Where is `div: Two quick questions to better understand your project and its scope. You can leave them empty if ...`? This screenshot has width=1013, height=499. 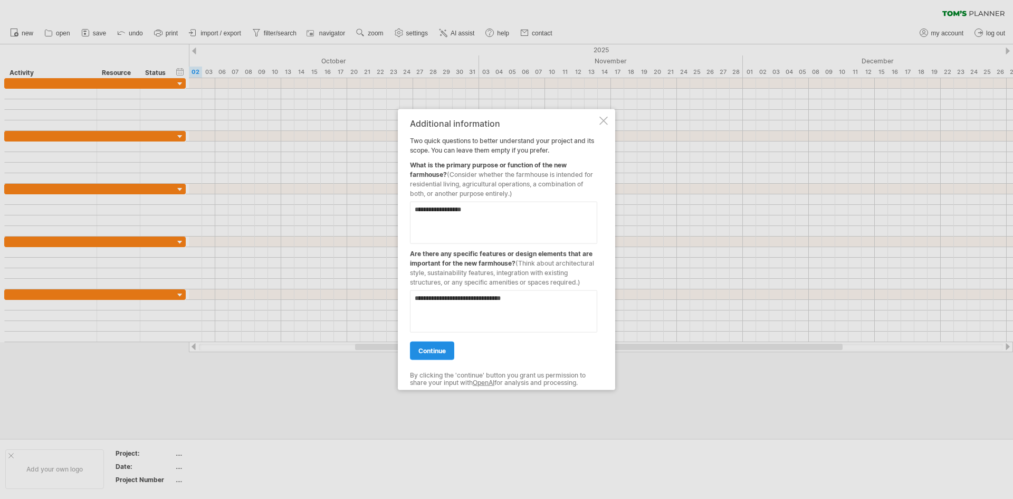 div: Two quick questions to better understand your project and its scope. You can leave them empty if ... is located at coordinates (503, 249).